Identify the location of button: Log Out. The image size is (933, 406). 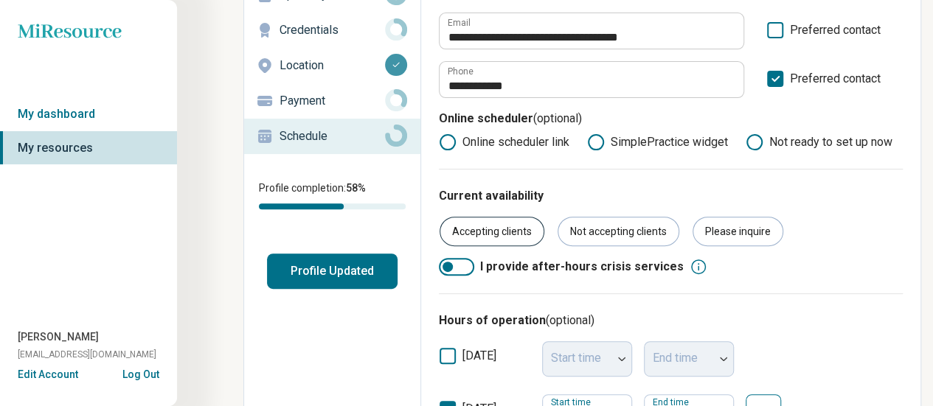
(141, 373).